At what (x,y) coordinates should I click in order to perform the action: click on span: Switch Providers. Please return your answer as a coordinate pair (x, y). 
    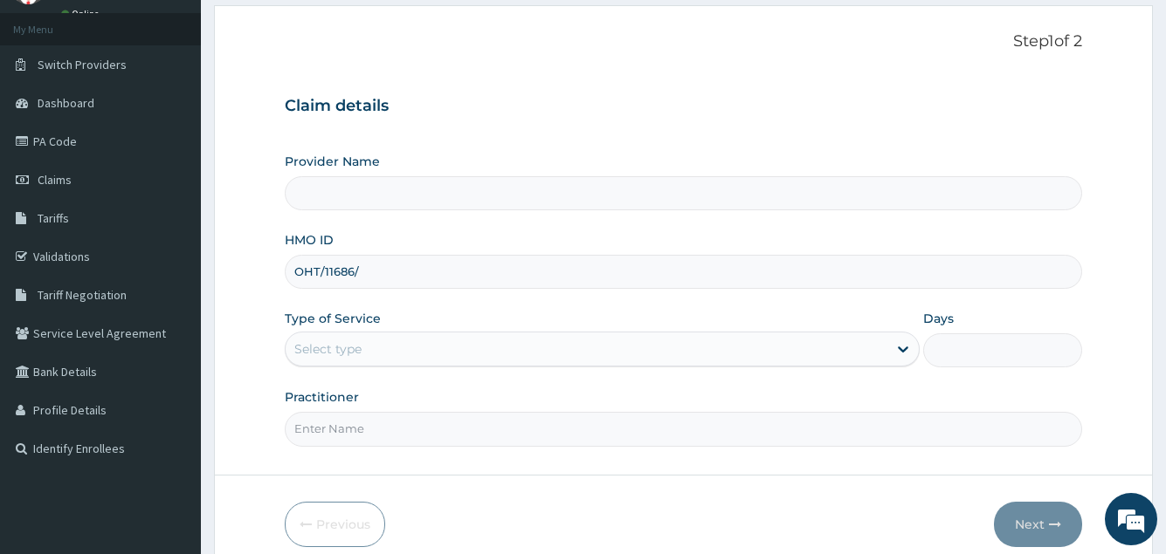
    Looking at the image, I should click on (82, 65).